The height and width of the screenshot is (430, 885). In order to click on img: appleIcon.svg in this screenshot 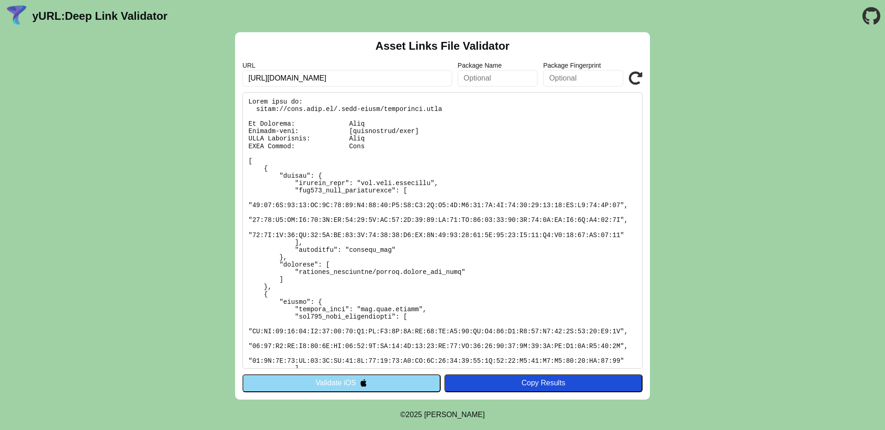, I will do `click(363, 383)`.